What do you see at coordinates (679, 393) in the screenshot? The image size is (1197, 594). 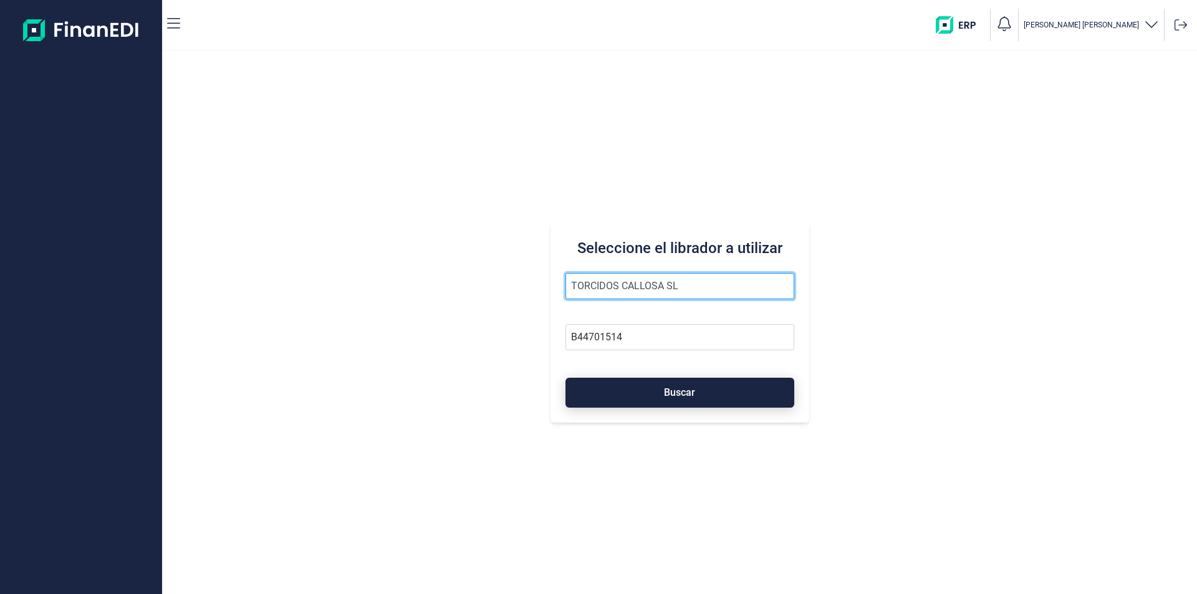 I see `button: Buscar` at bounding box center [679, 393].